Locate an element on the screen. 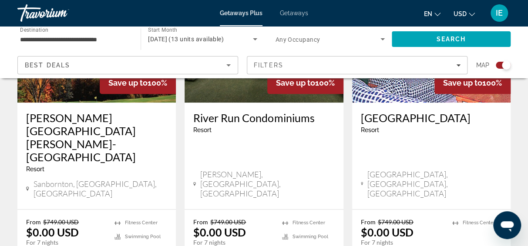 The image size is (528, 246). span: Filters is located at coordinates (268, 65).